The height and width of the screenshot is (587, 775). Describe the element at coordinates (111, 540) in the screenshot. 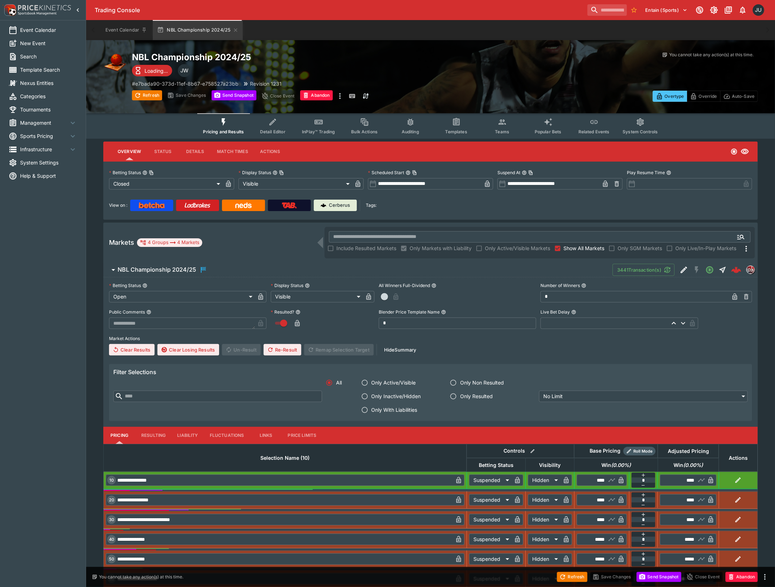

I see `span: 40` at that location.